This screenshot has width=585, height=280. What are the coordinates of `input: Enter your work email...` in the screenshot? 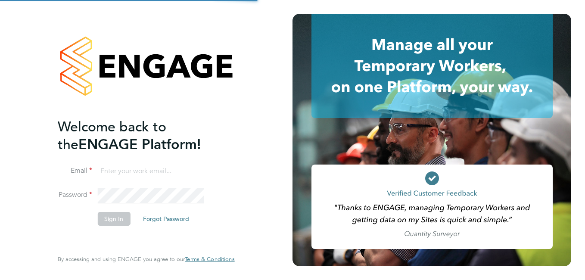 It's located at (150, 171).